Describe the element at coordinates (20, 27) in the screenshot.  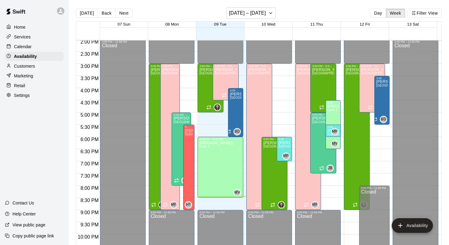
I see `p: Home` at that location.